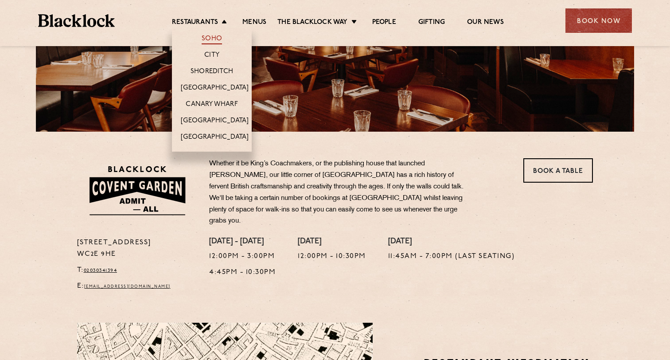  I want to click on a: City, so click(212, 56).